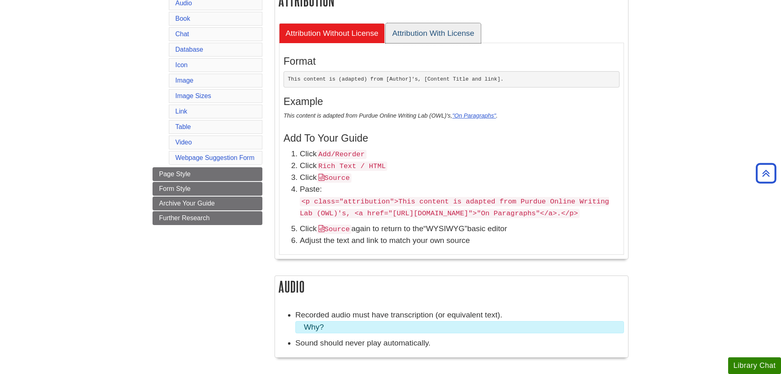  I want to click on li: Paste:, so click(460, 201).